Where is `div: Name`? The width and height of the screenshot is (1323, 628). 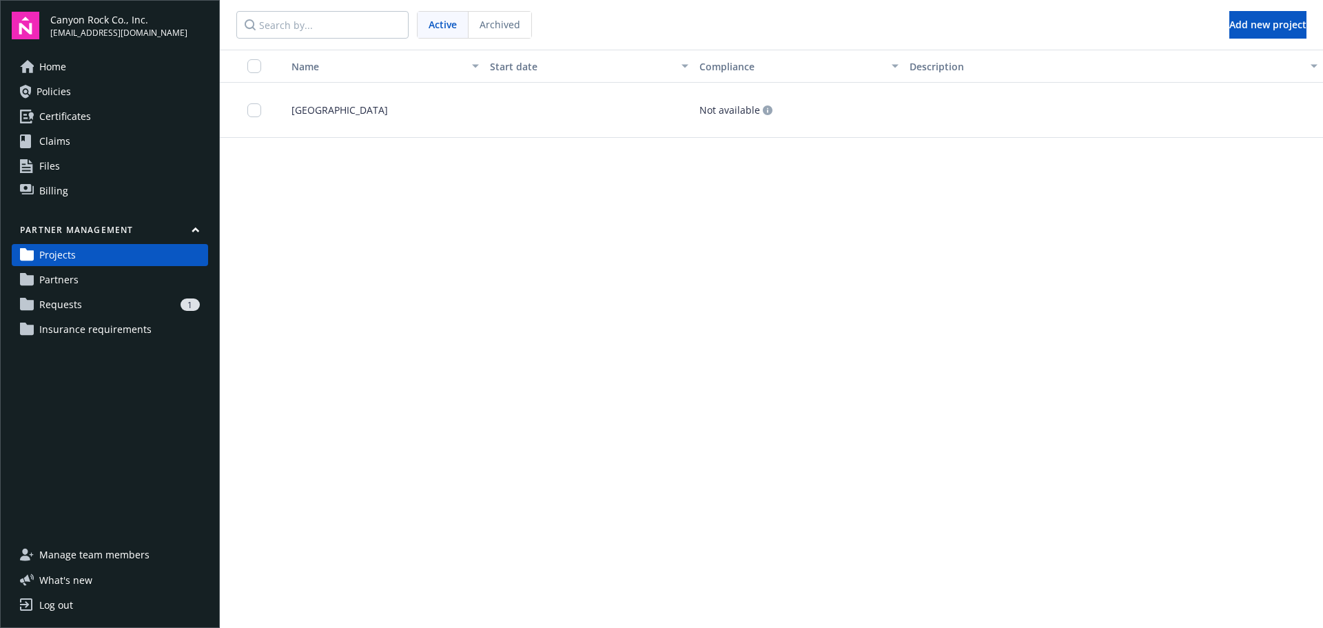 div: Name is located at coordinates (372, 66).